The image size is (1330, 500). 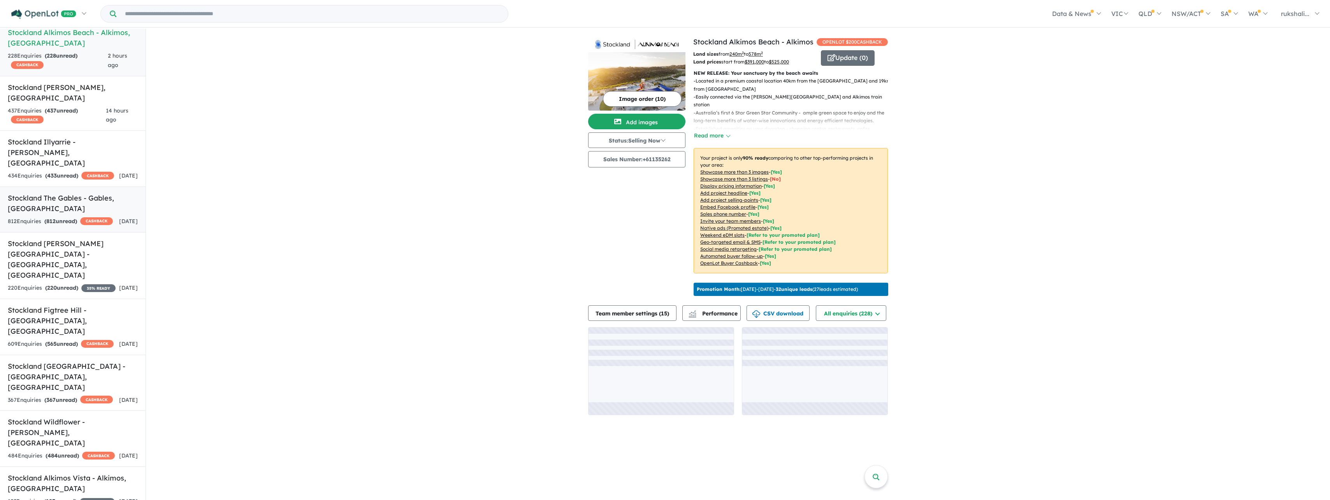 I want to click on u: Automated buyer follow-up, so click(x=731, y=256).